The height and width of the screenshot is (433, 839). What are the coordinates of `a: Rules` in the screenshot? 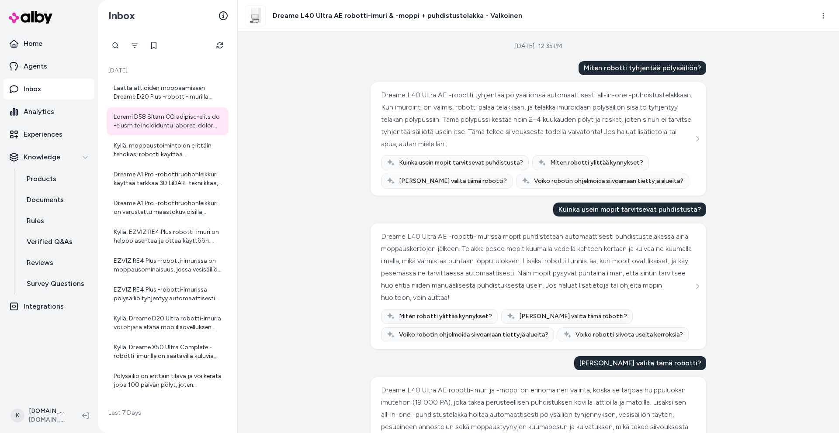 It's located at (56, 221).